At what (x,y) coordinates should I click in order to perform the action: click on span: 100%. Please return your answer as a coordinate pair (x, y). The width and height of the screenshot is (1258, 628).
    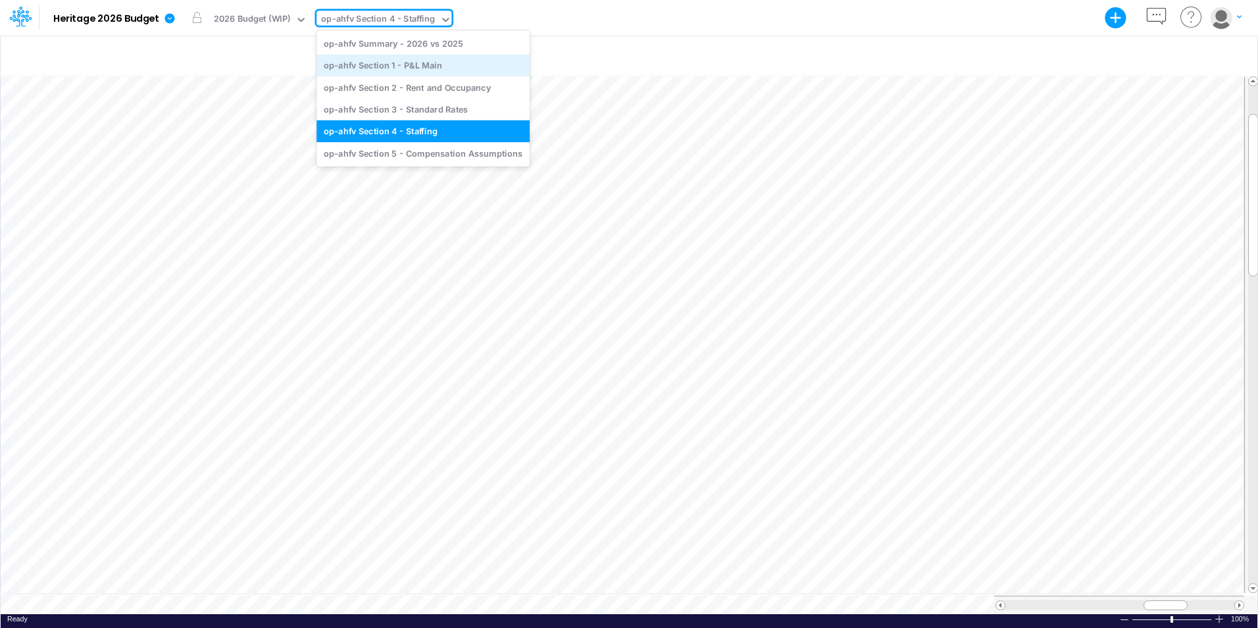
    Looking at the image, I should click on (1241, 618).